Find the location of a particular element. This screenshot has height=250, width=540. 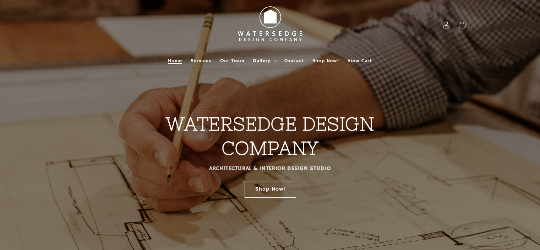

strong: WATERSEDGE DESIGN COMPANY is located at coordinates (270, 136).